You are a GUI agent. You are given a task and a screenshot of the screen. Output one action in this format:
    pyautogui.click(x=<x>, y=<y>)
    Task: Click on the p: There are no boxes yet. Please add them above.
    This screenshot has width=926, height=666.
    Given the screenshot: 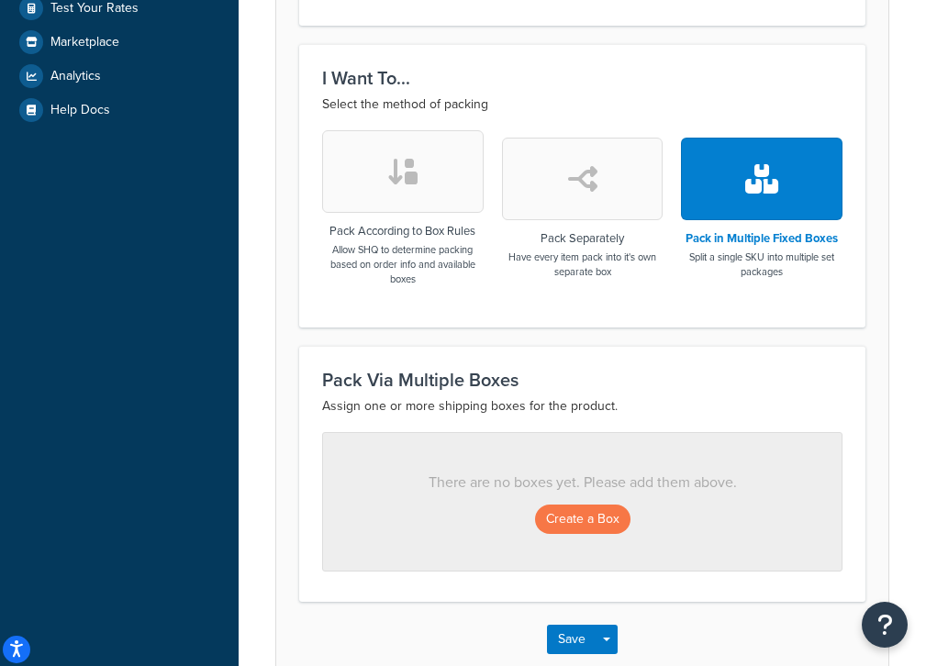 What is the action you would take?
    pyautogui.click(x=582, y=483)
    